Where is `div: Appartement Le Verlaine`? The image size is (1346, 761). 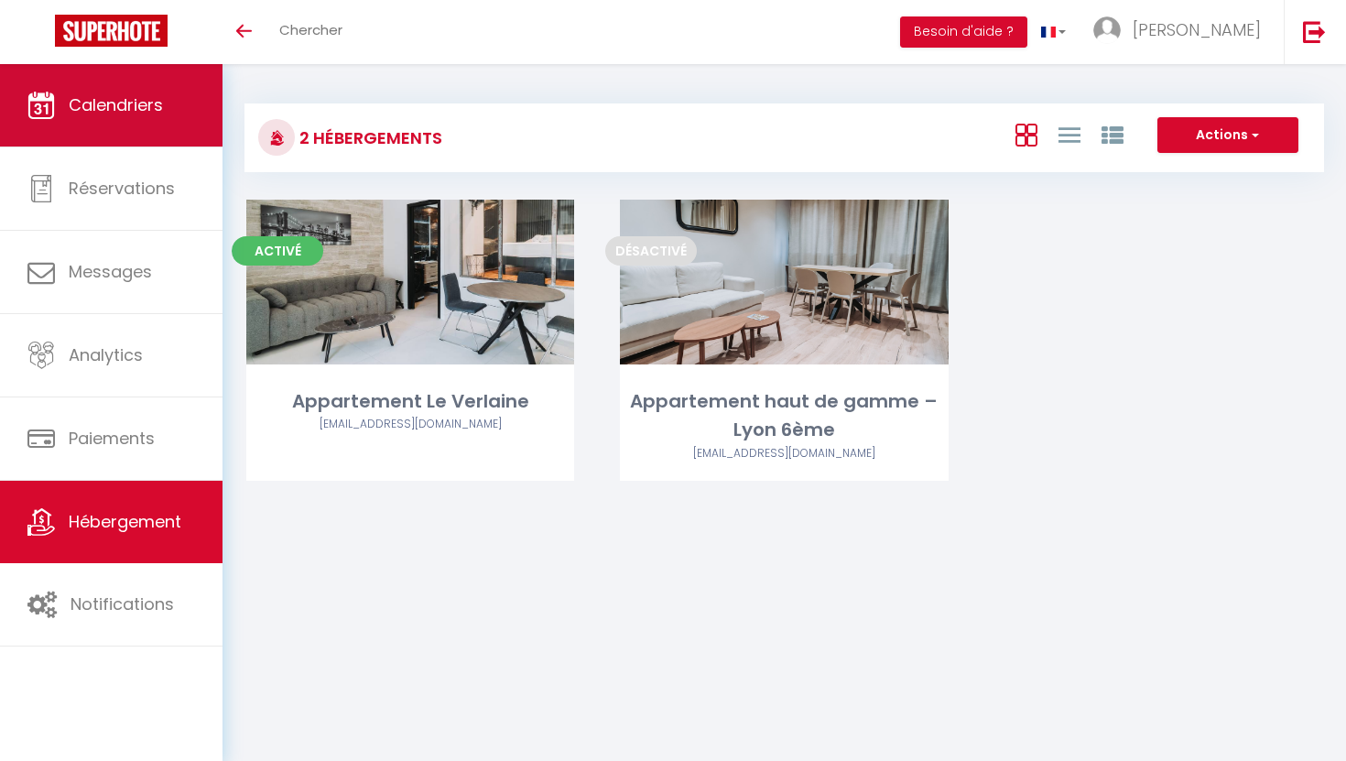
div: Appartement Le Verlaine is located at coordinates (410, 401).